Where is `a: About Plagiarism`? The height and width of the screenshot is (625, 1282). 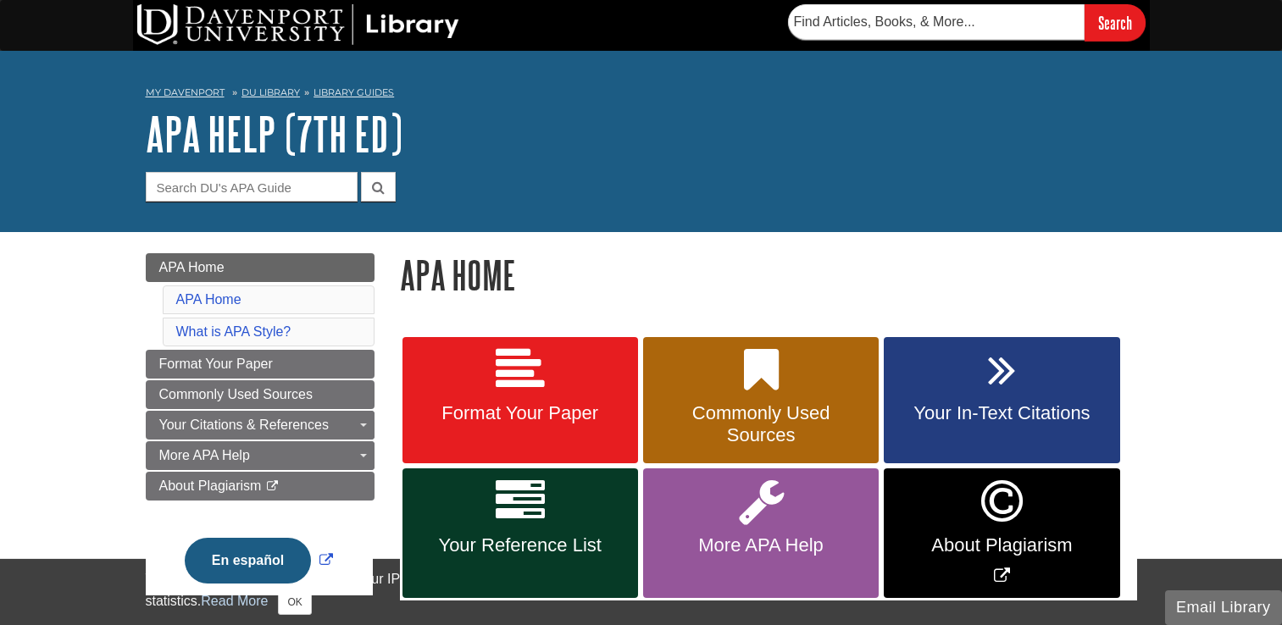
a: About Plagiarism is located at coordinates (260, 486).